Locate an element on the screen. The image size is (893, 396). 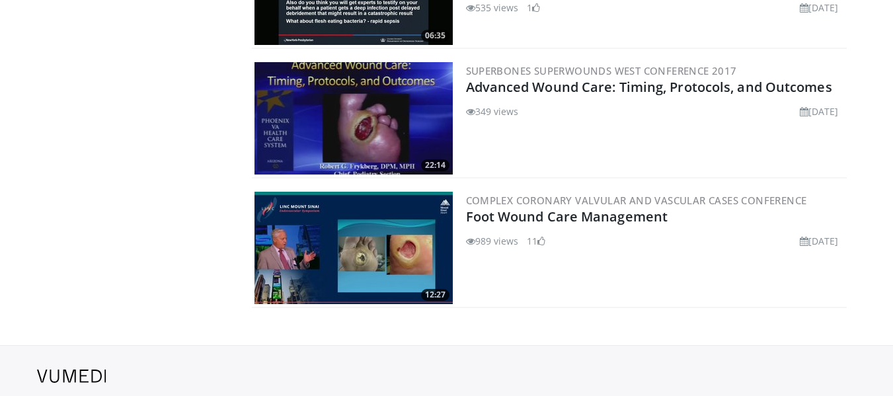
span: 12:27 is located at coordinates (435, 295).